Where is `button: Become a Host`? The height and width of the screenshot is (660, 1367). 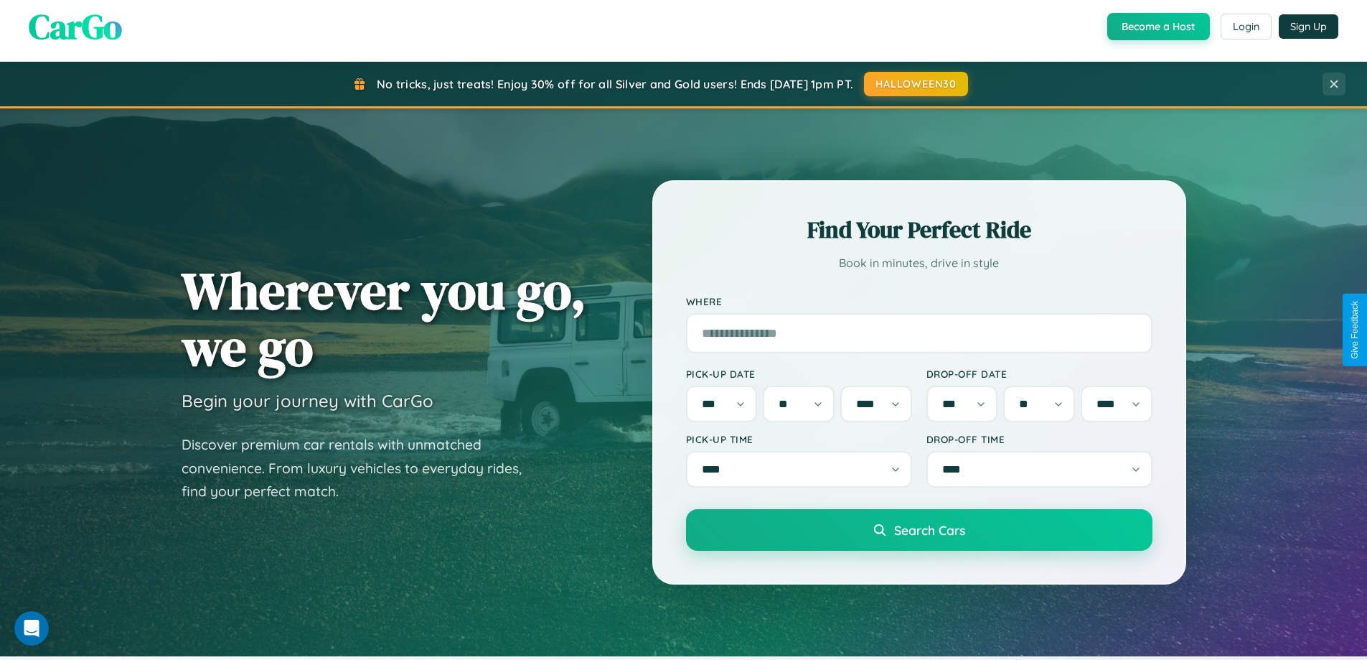
button: Become a Host is located at coordinates (1158, 27).